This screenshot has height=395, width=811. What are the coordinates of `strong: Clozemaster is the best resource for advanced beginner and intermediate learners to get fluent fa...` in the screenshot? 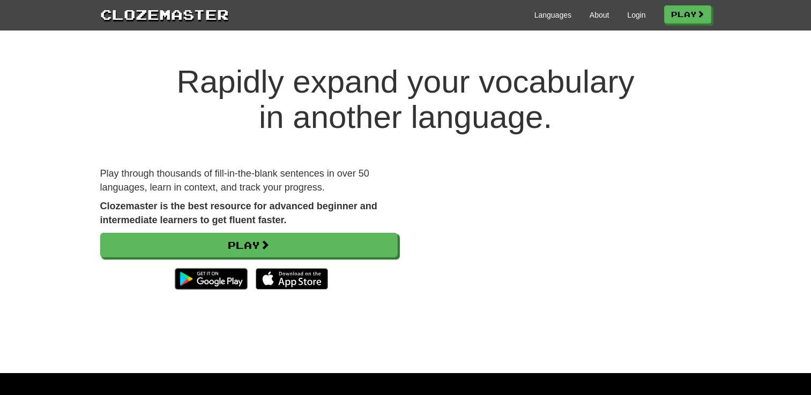 It's located at (238, 213).